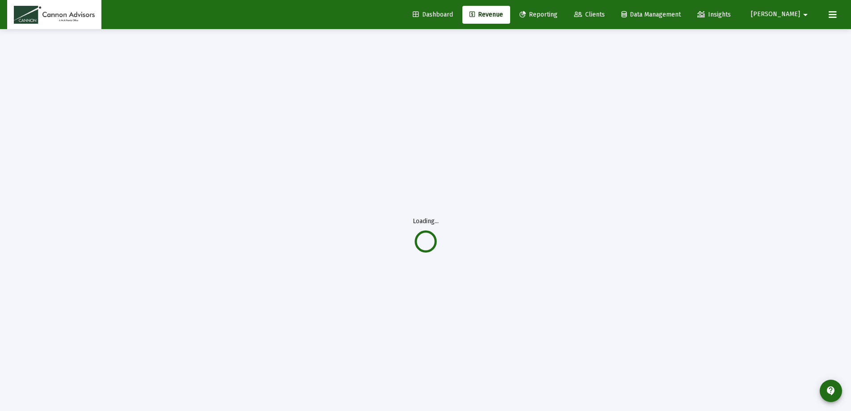 The height and width of the screenshot is (411, 851). Describe the element at coordinates (806, 15) in the screenshot. I see `mat-icon: arrow_drop_down` at that location.